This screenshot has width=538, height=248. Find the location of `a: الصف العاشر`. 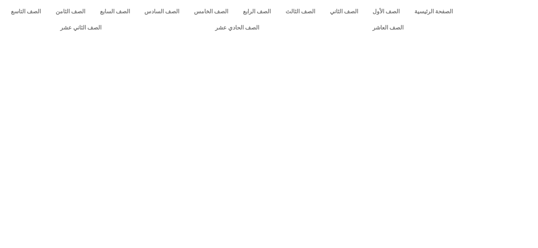

a: الصف العاشر is located at coordinates (388, 28).